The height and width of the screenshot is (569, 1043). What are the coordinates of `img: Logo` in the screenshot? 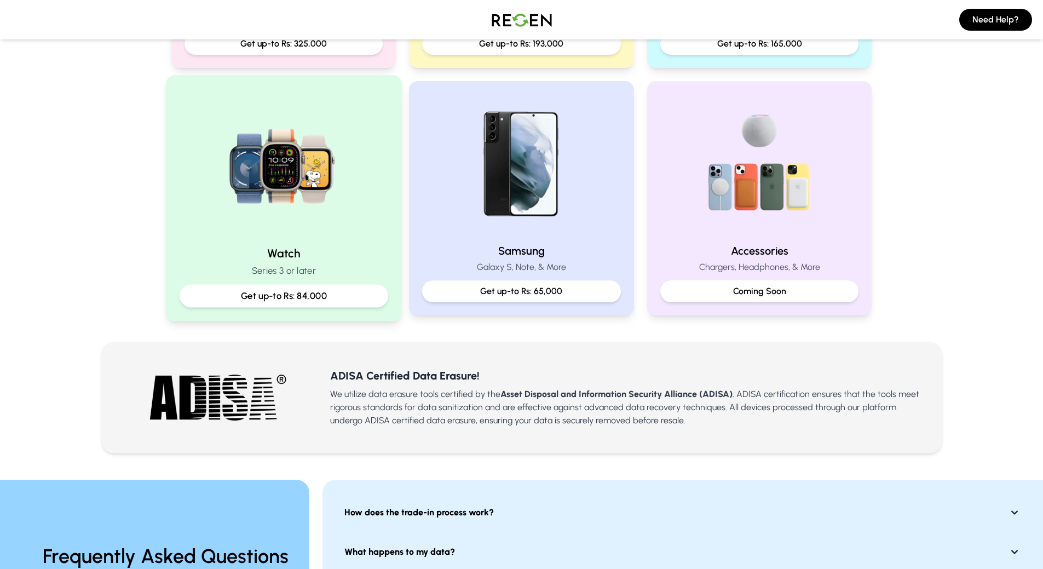 It's located at (522, 20).